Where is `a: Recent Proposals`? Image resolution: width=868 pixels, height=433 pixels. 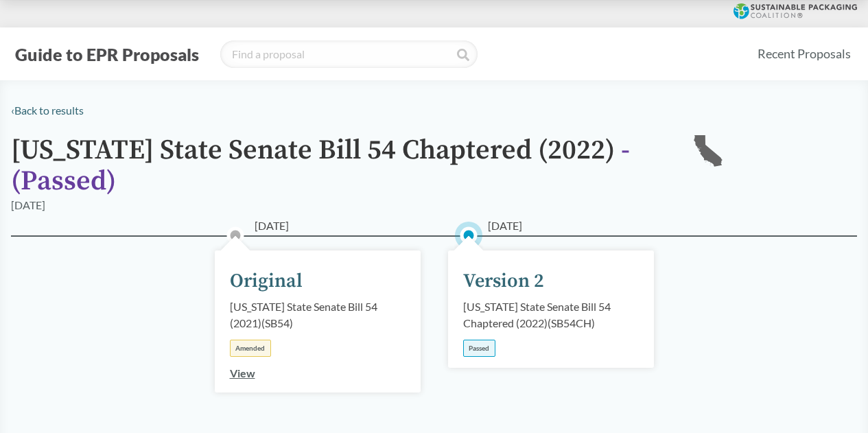
a: Recent Proposals is located at coordinates (804, 53).